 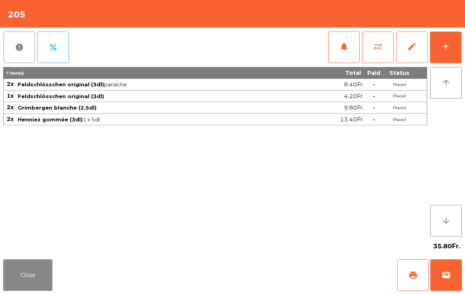 I want to click on span: 1 x 5dl, so click(x=159, y=119).